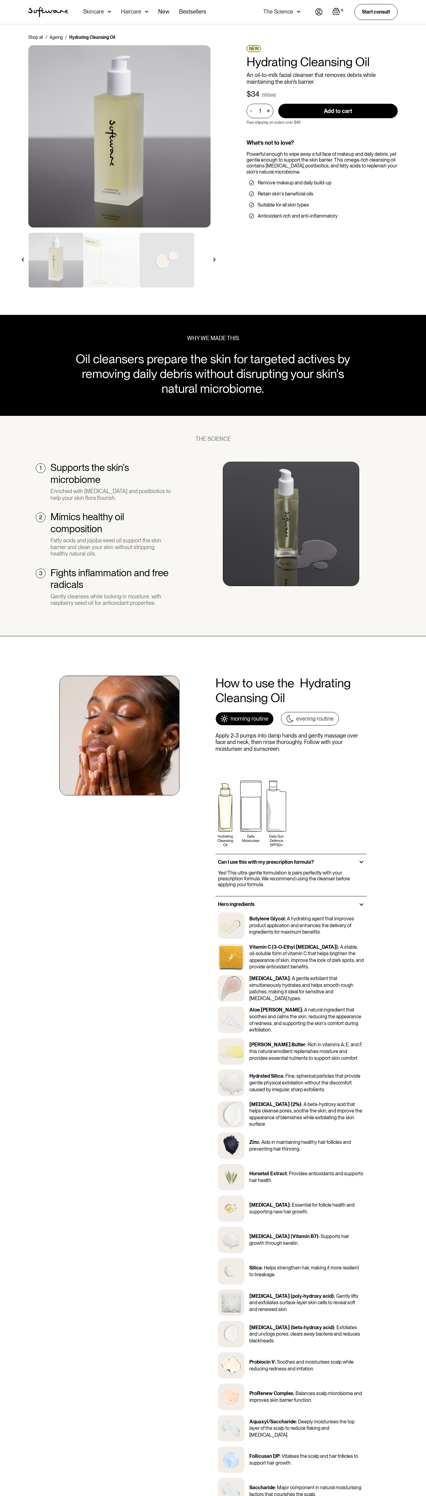 This screenshot has height=1496, width=426. What do you see at coordinates (23, 259) in the screenshot?
I see `img: arrow left` at bounding box center [23, 259].